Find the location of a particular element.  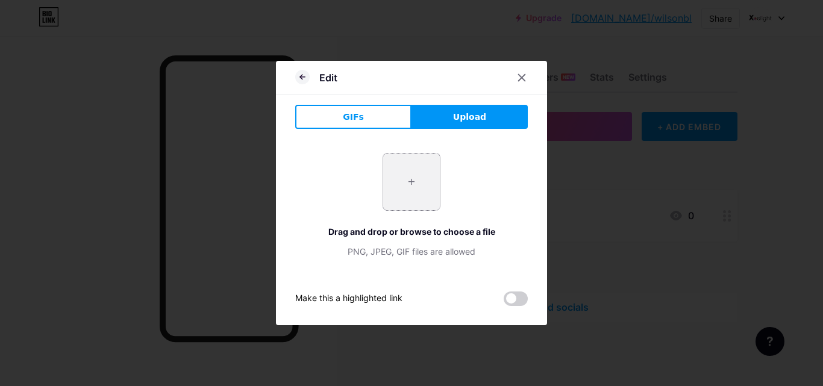

button: GIFs is located at coordinates (353, 117).